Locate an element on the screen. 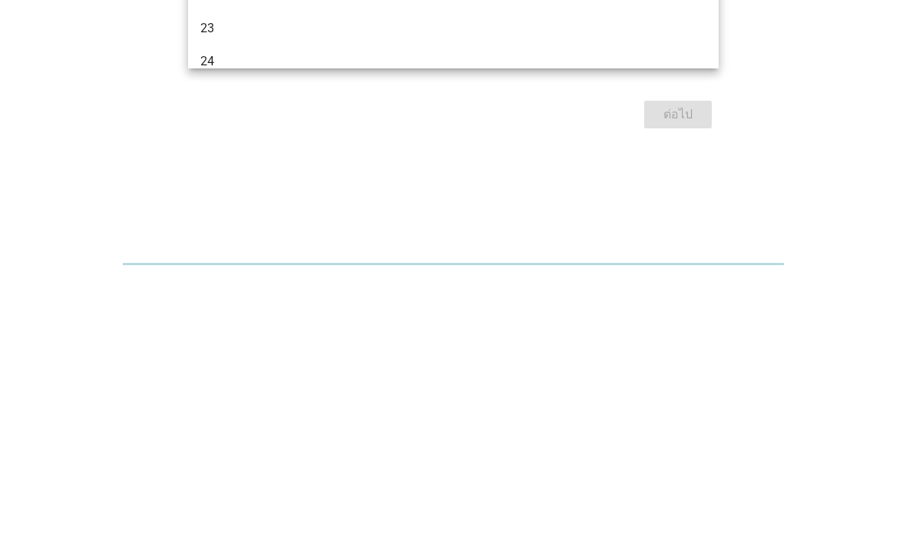 The width and height of the screenshot is (906, 535). div: 24 is located at coordinates (432, 314).